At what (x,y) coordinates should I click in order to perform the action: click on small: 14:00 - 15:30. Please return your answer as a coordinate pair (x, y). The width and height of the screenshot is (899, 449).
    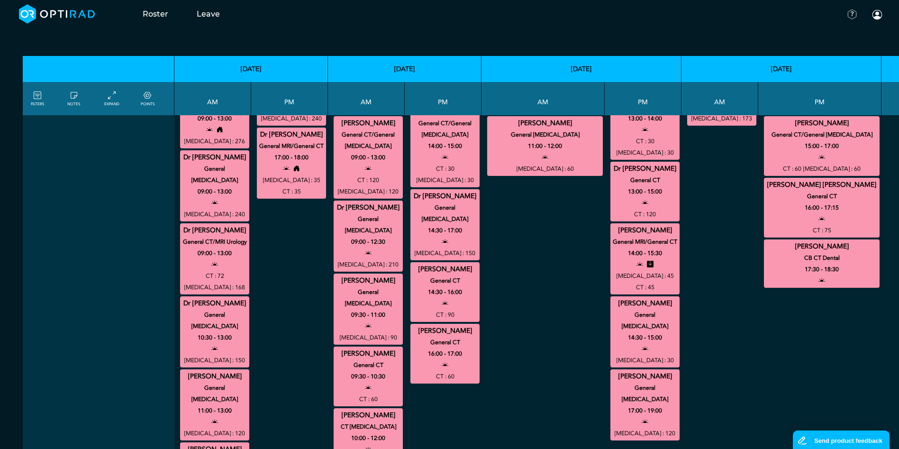
    Looking at the image, I should click on (645, 253).